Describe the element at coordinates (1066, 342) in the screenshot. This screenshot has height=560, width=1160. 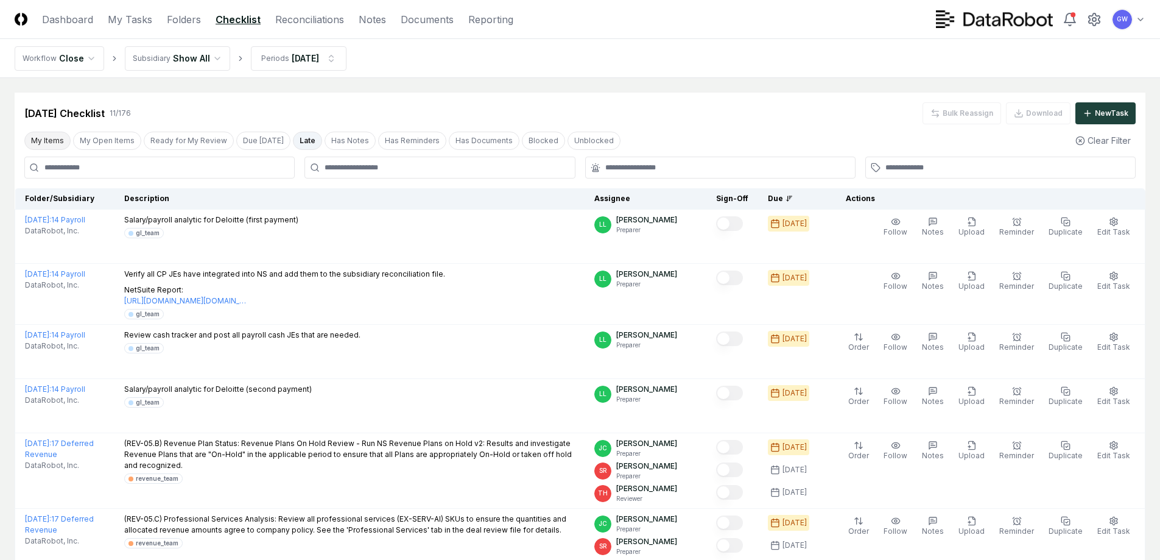
I see `button: Duplicate` at that location.